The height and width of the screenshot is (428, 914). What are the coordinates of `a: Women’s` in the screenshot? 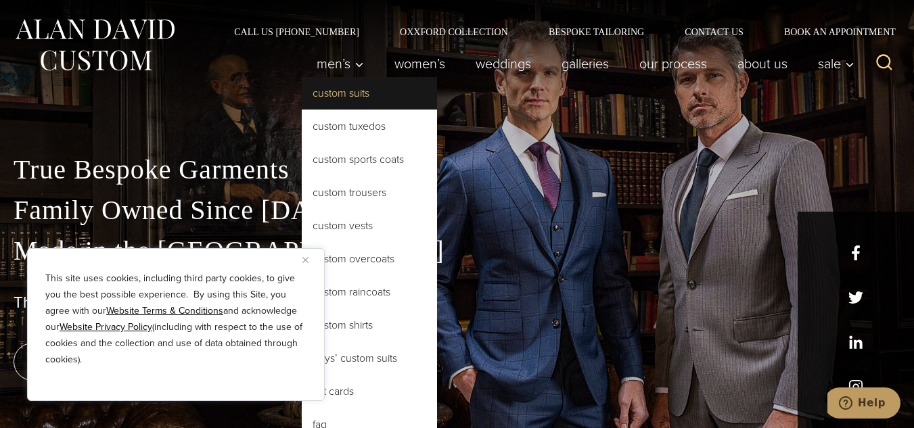 It's located at (420, 64).